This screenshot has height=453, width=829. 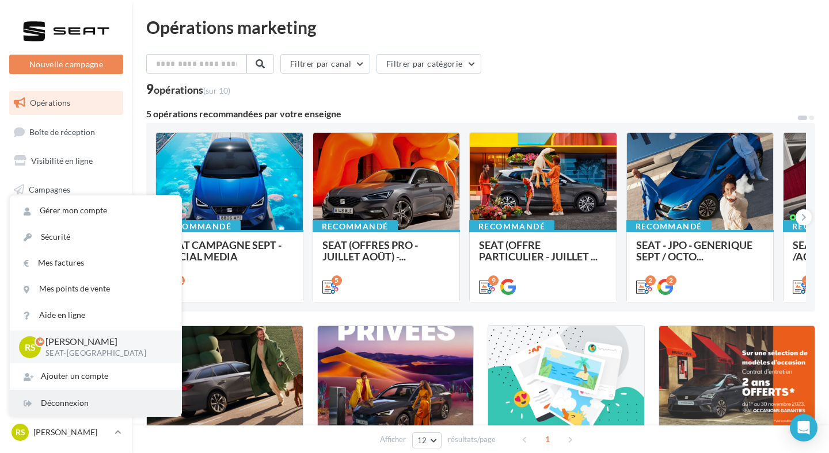 I want to click on span: Opérations, so click(x=50, y=102).